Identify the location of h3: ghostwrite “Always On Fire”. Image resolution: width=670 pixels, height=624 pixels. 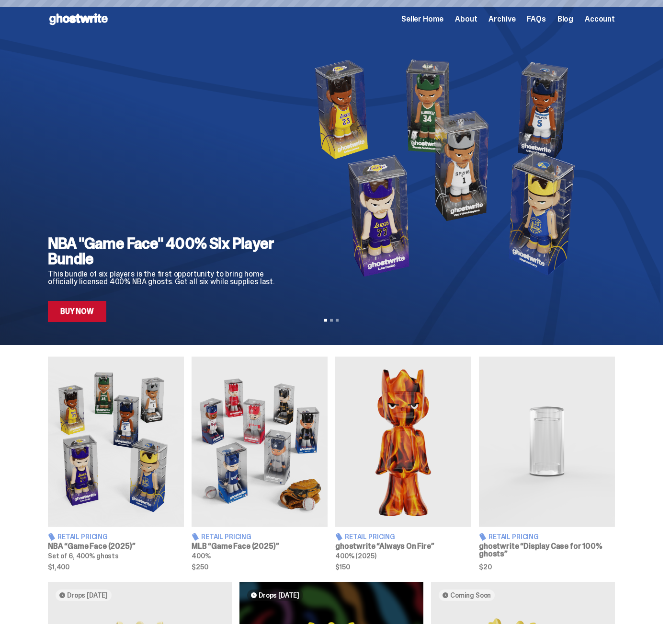
(403, 546).